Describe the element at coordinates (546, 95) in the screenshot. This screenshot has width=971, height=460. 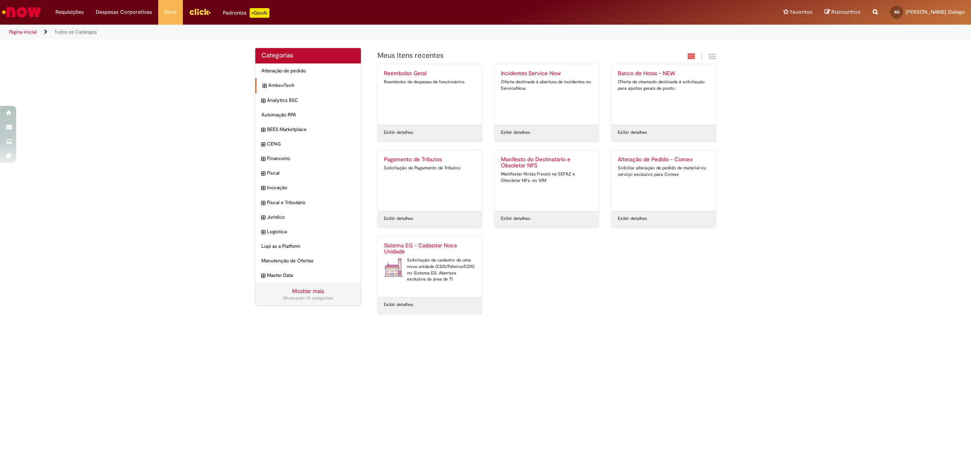
I see `a: Incidentes Service Now Oferta destinada à abertura de incidentes no ServiceNow.` at that location.